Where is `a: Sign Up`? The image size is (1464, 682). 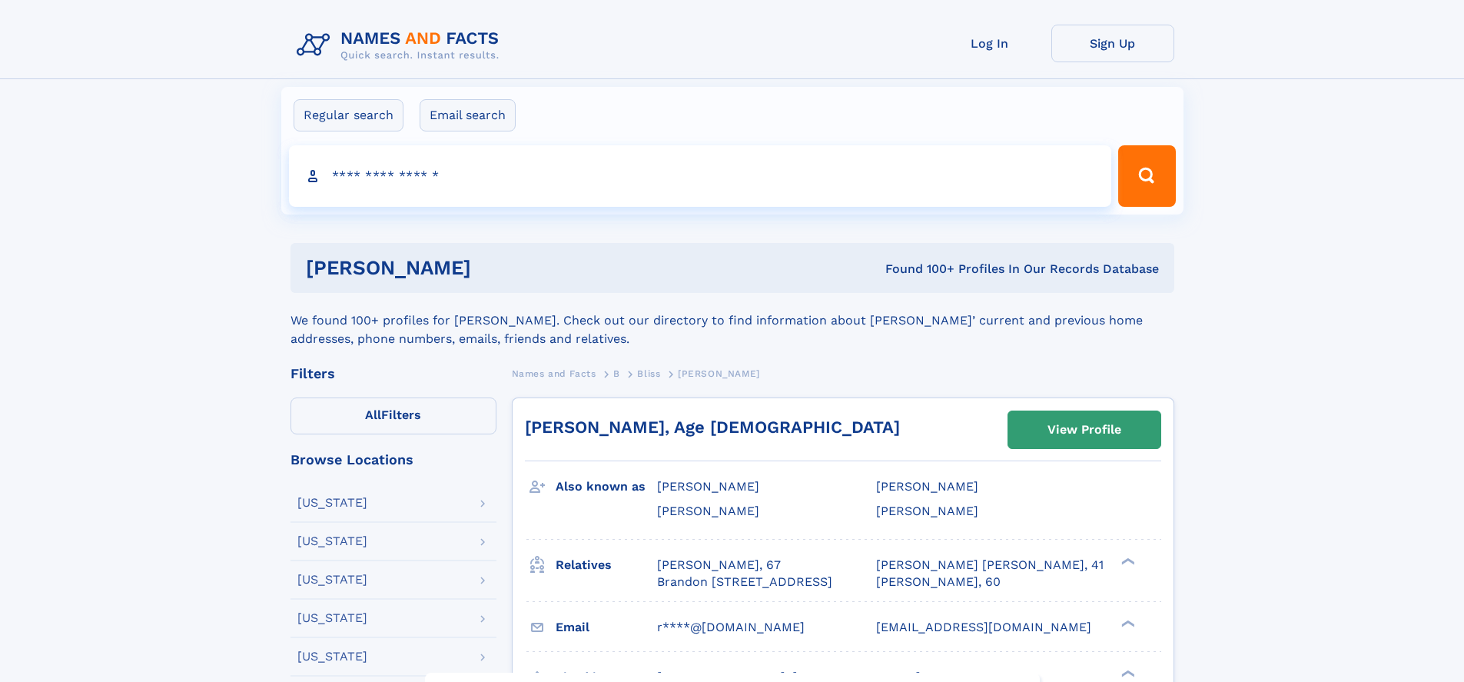 a: Sign Up is located at coordinates (1113, 43).